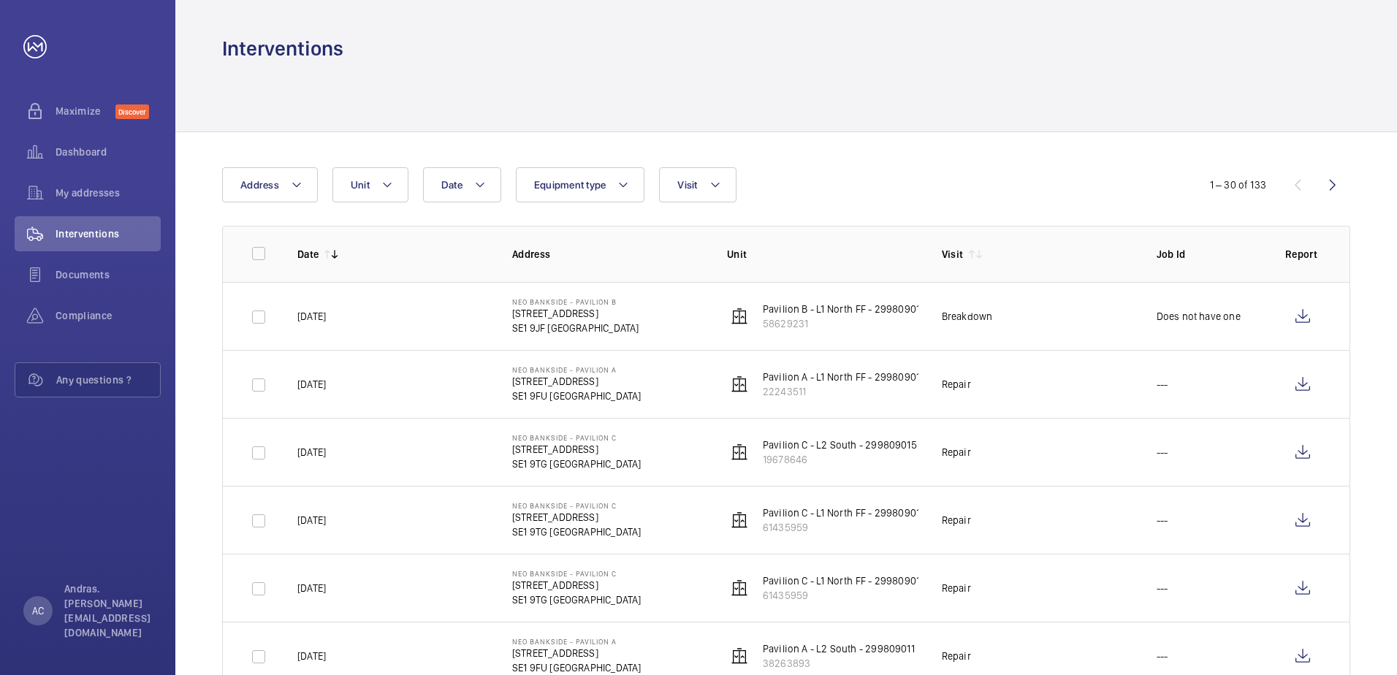 The width and height of the screenshot is (1397, 675). Describe the element at coordinates (1238, 185) in the screenshot. I see `div: 1 – 30 of 133` at that location.